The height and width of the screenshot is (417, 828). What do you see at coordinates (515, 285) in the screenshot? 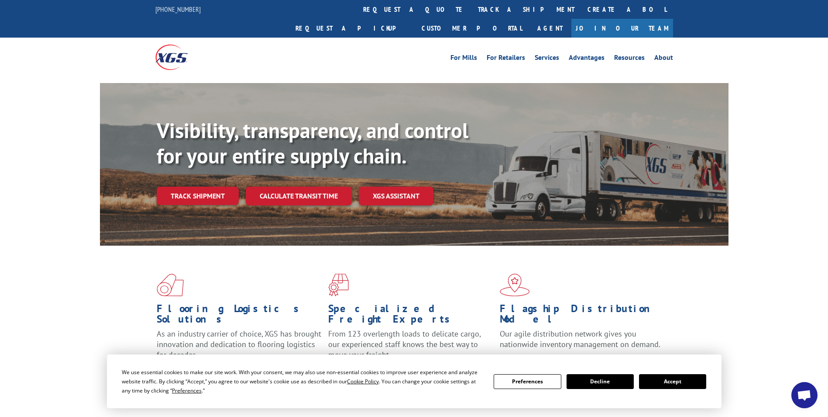
I see `img: xgs-icon-flagship-distribution-model-red` at bounding box center [515, 285].